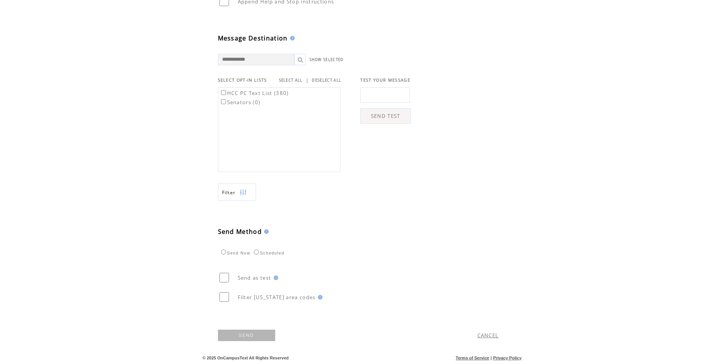 The image size is (724, 364). I want to click on input: Send Now, so click(223, 252).